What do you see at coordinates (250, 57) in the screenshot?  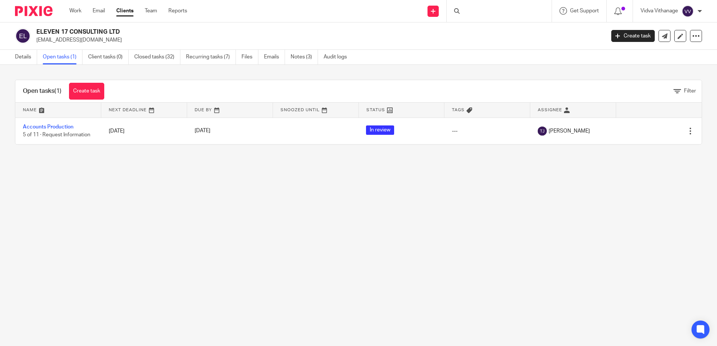 I see `a: Files` at bounding box center [250, 57].